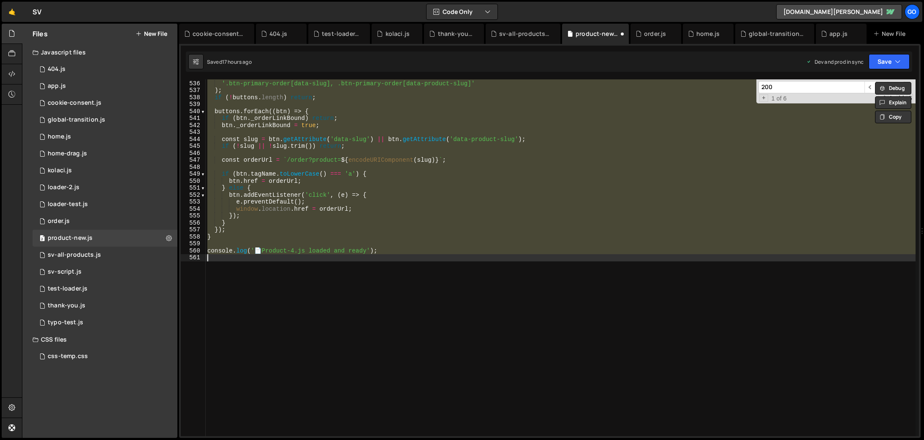 This screenshot has width=924, height=440. I want to click on span: 2, so click(42, 239).